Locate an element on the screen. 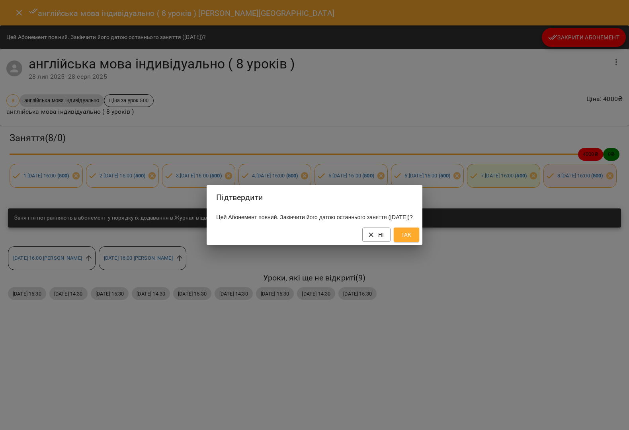  span: Ні is located at coordinates (376, 235).